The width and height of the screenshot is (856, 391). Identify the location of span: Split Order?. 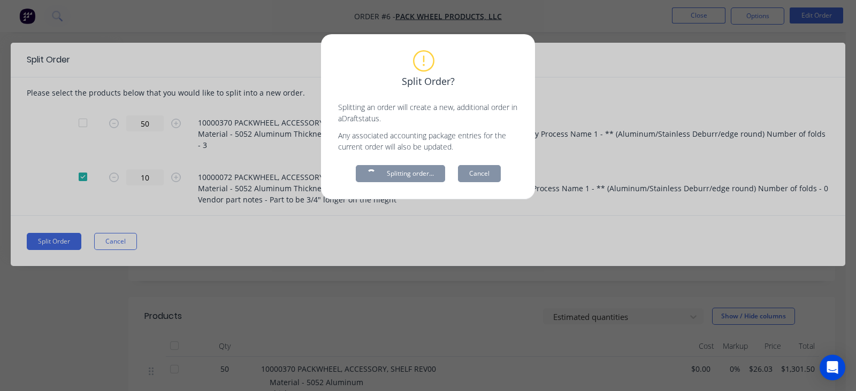
(428, 81).